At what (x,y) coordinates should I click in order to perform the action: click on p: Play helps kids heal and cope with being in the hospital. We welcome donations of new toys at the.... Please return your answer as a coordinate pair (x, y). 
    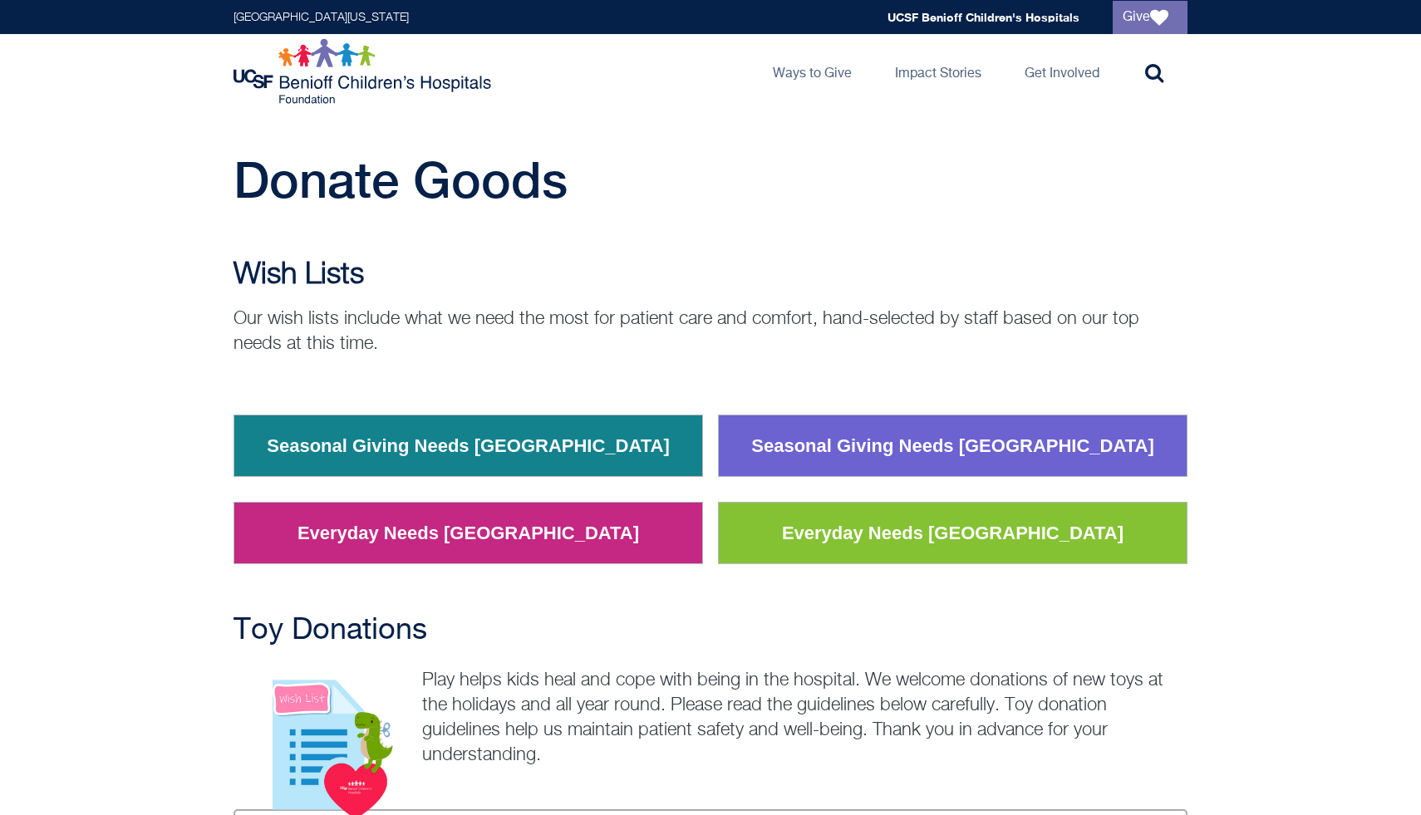
    Looking at the image, I should click on (710, 718).